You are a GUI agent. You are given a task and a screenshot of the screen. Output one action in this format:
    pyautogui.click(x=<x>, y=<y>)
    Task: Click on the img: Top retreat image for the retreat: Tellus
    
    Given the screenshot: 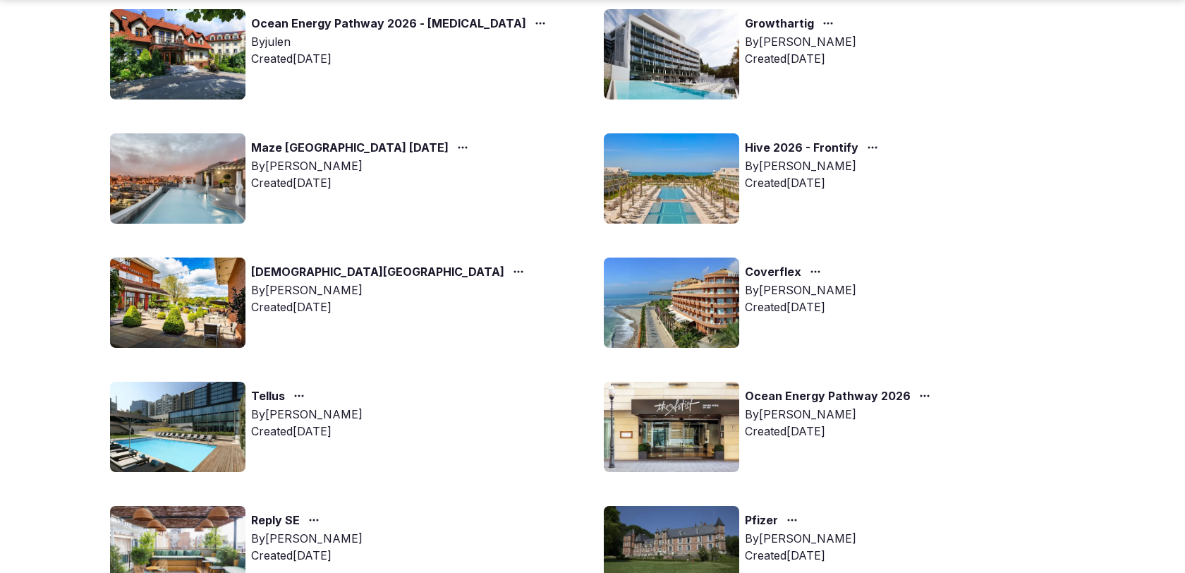 What is the action you would take?
    pyautogui.click(x=178, y=427)
    